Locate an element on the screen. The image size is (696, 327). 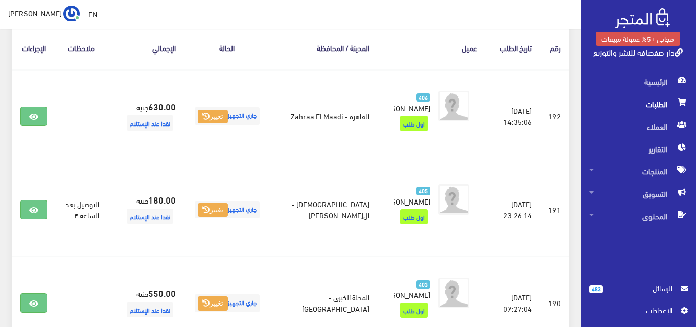
a: المنتجات is located at coordinates (638, 172).